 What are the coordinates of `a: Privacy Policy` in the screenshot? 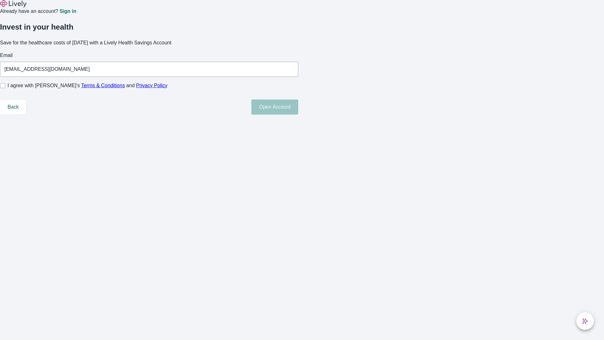 It's located at (152, 85).